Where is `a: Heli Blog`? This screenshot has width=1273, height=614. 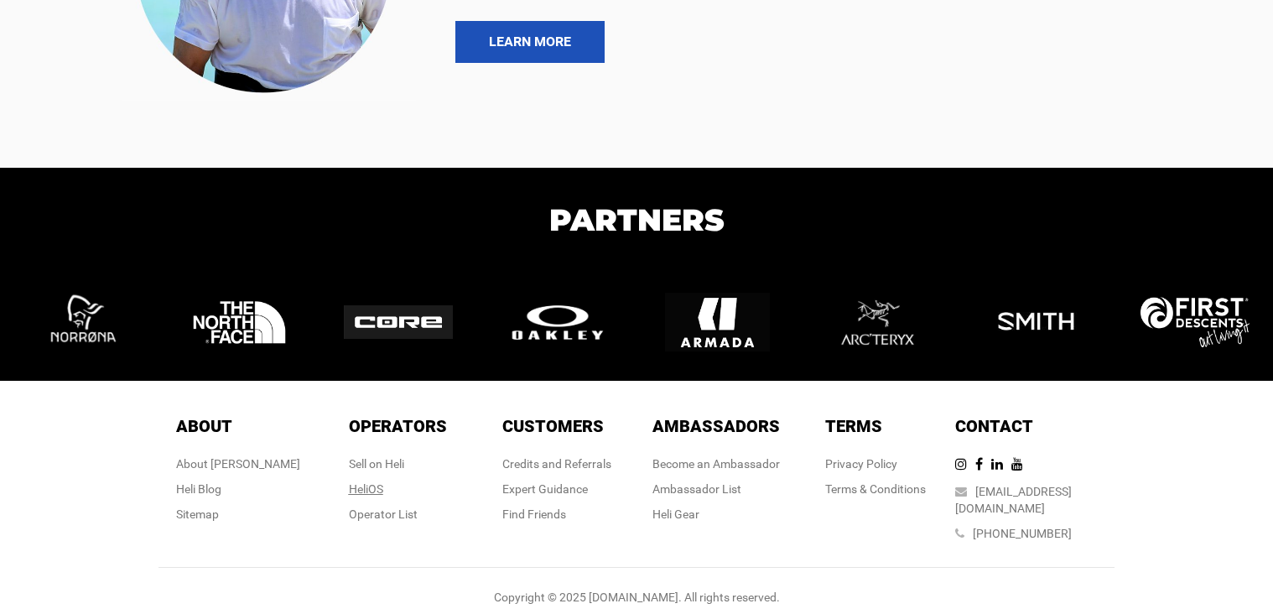
a: Heli Blog is located at coordinates (199, 489).